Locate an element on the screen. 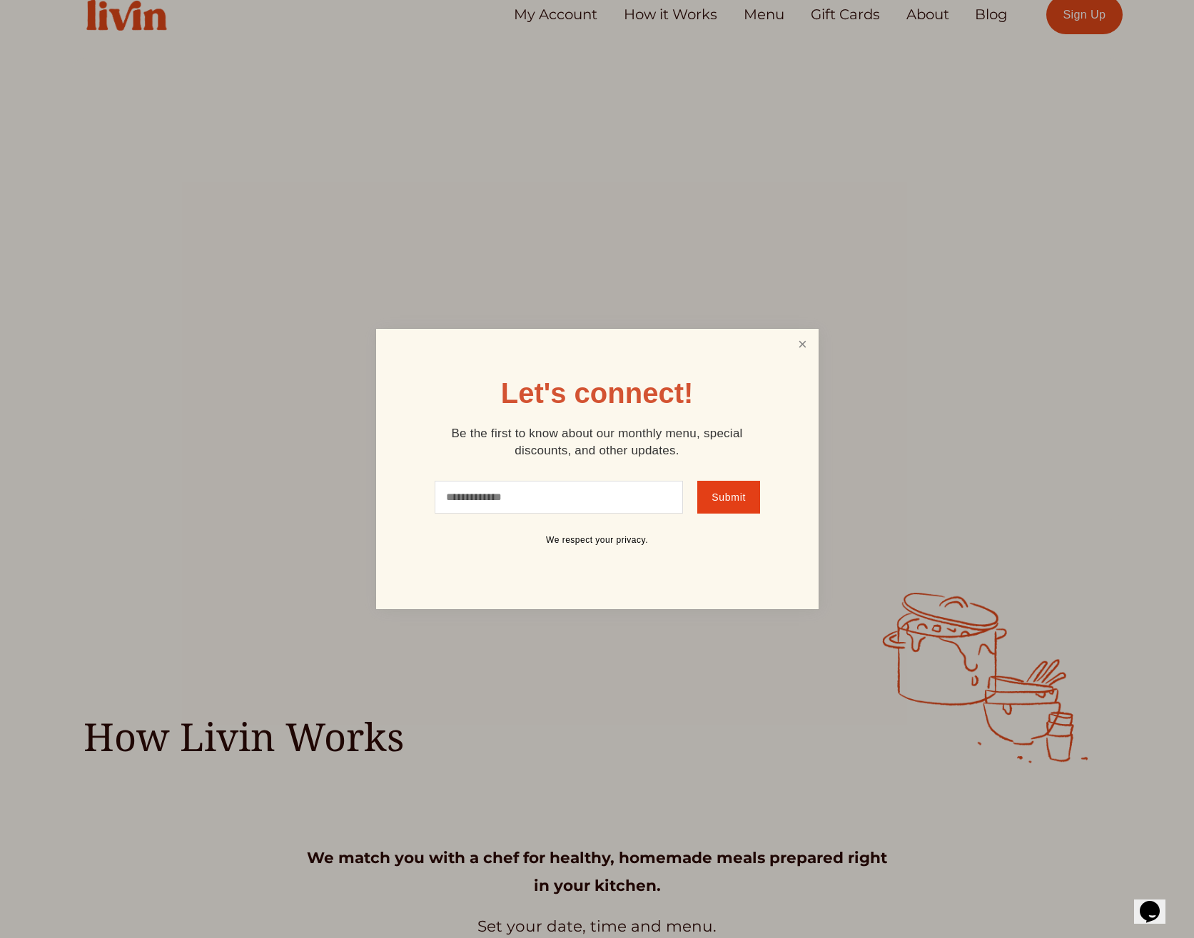 The height and width of the screenshot is (938, 1194). p: Be the first to know about our monthly menu, special discounts, and other updates. is located at coordinates (597, 442).